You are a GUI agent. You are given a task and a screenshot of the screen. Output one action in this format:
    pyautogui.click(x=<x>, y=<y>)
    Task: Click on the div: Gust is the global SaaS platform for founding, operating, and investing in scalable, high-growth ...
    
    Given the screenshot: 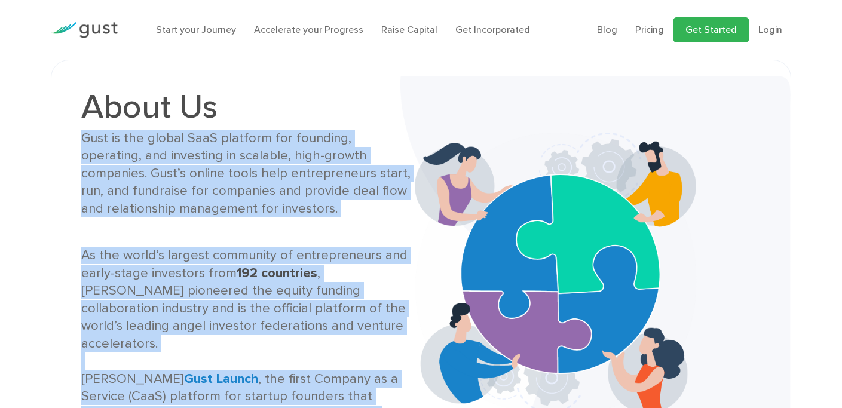 What is the action you would take?
    pyautogui.click(x=246, y=173)
    